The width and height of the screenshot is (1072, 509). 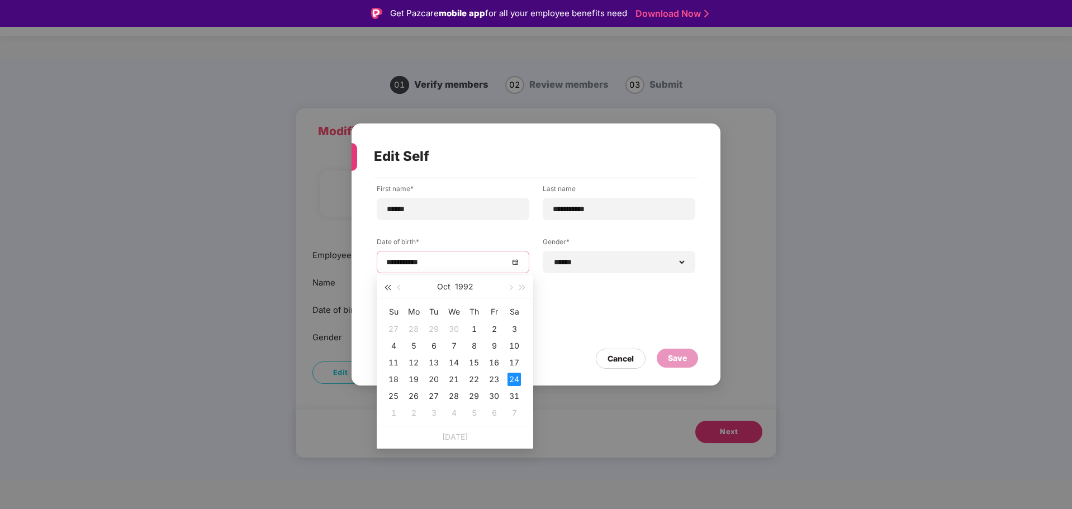 What do you see at coordinates (394, 312) in the screenshot?
I see `th: Su` at bounding box center [394, 312].